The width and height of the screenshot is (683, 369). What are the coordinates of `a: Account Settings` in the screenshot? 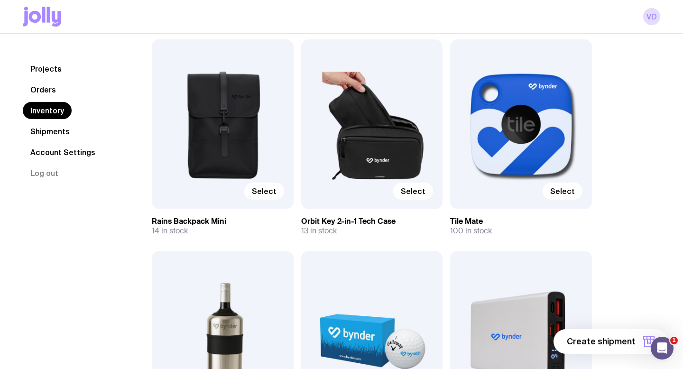 It's located at (63, 152).